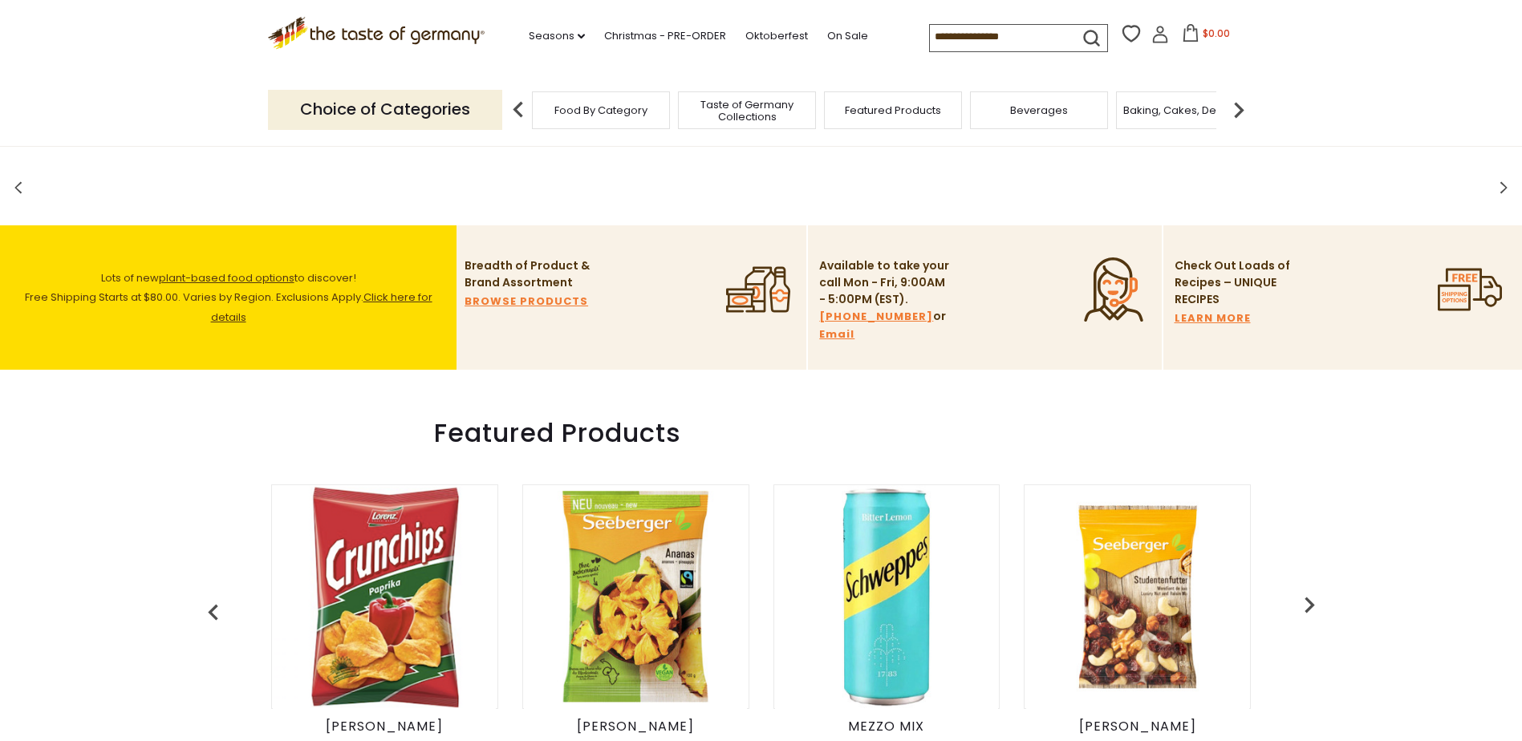 This screenshot has width=1522, height=741. I want to click on span: Baking, Cakes, Desserts, so click(1185, 110).